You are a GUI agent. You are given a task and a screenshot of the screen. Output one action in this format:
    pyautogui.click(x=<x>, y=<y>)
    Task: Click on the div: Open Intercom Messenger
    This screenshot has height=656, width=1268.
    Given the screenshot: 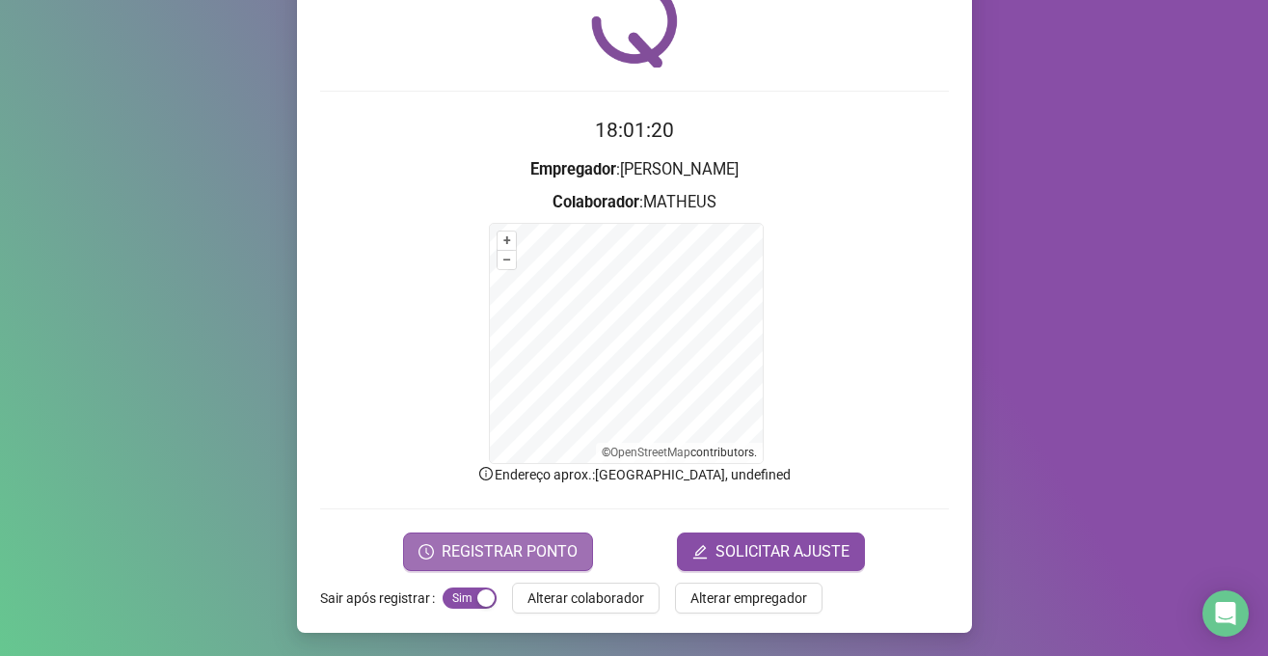 What is the action you would take?
    pyautogui.click(x=1226, y=613)
    